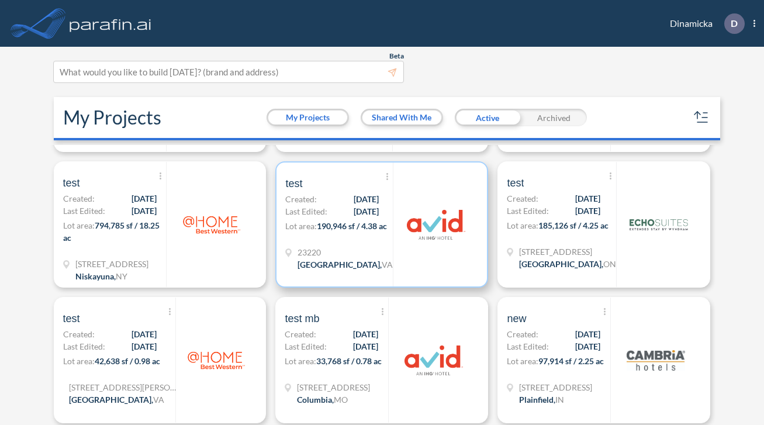  Describe the element at coordinates (516, 319) in the screenshot. I see `span: new` at that location.